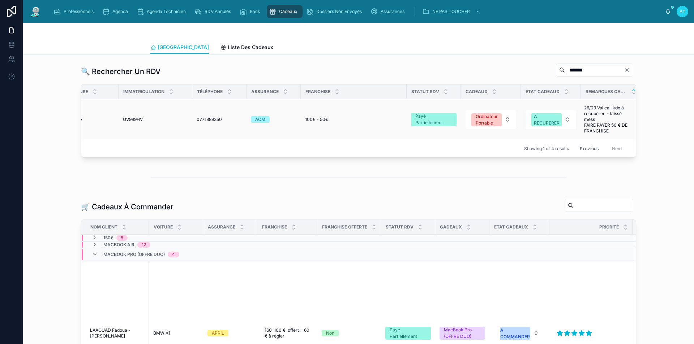 Image resolution: width=694 pixels, height=344 pixels. What do you see at coordinates (628, 70) in the screenshot?
I see `button: Clear` at bounding box center [628, 70].